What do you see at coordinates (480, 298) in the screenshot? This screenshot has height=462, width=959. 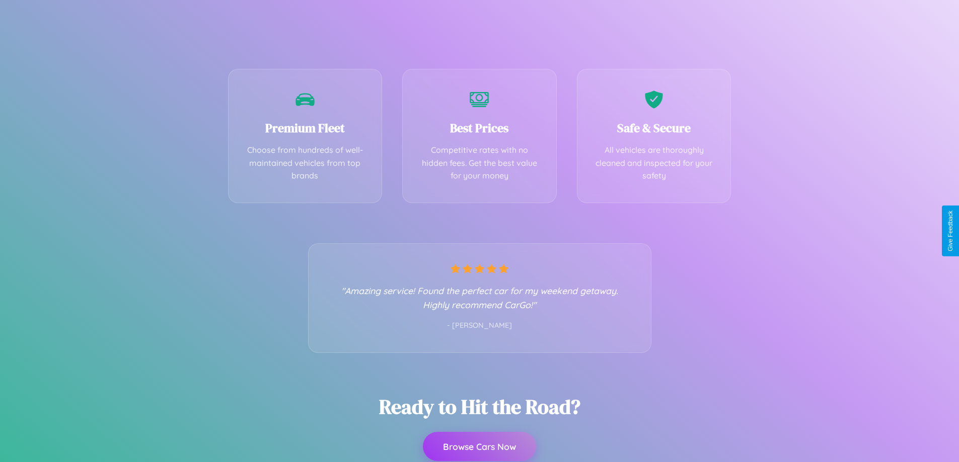 I see `p: "Amazing service! Found the perfect car for my weekend getaway. Highly recommend CarGo!"` at bounding box center [480, 298].